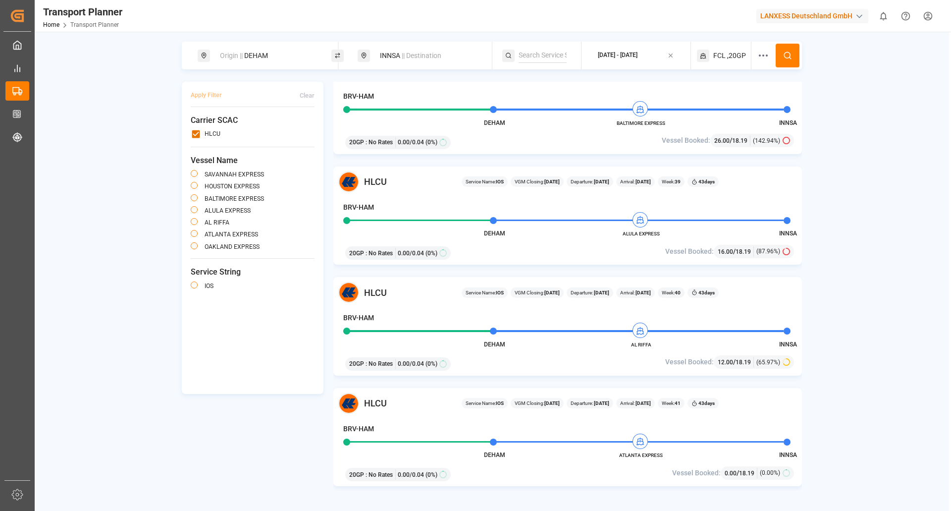  Describe the element at coordinates (231, 55) in the screenshot. I see `span: Origin ||` at that location.